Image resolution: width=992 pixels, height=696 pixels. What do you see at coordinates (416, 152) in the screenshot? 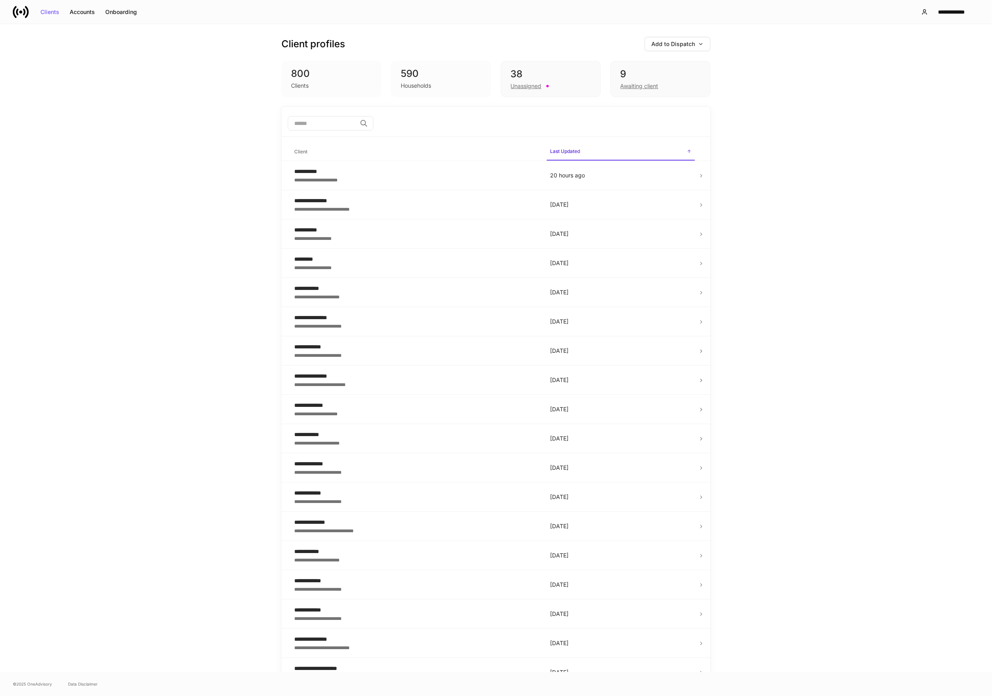
I see `span: Client` at bounding box center [416, 152].